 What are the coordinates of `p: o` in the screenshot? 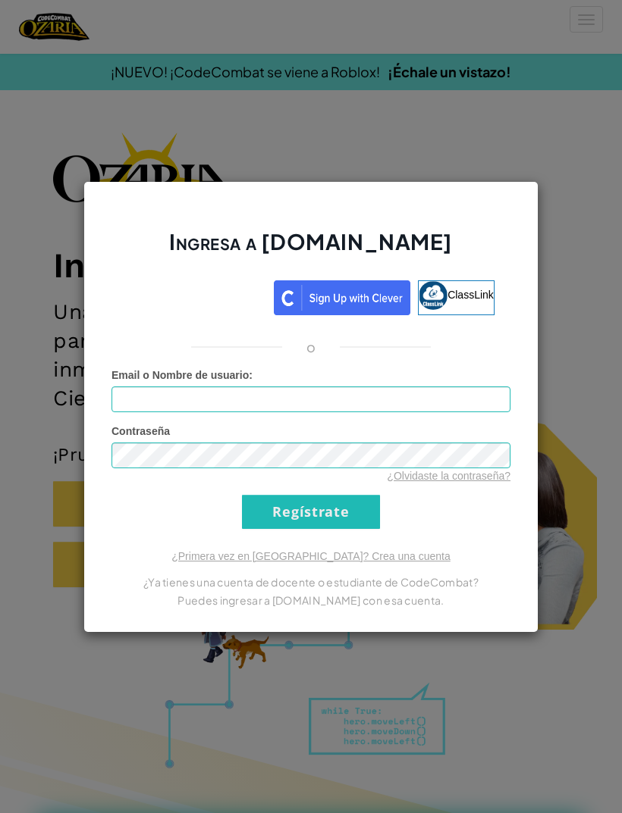 It's located at (311, 347).